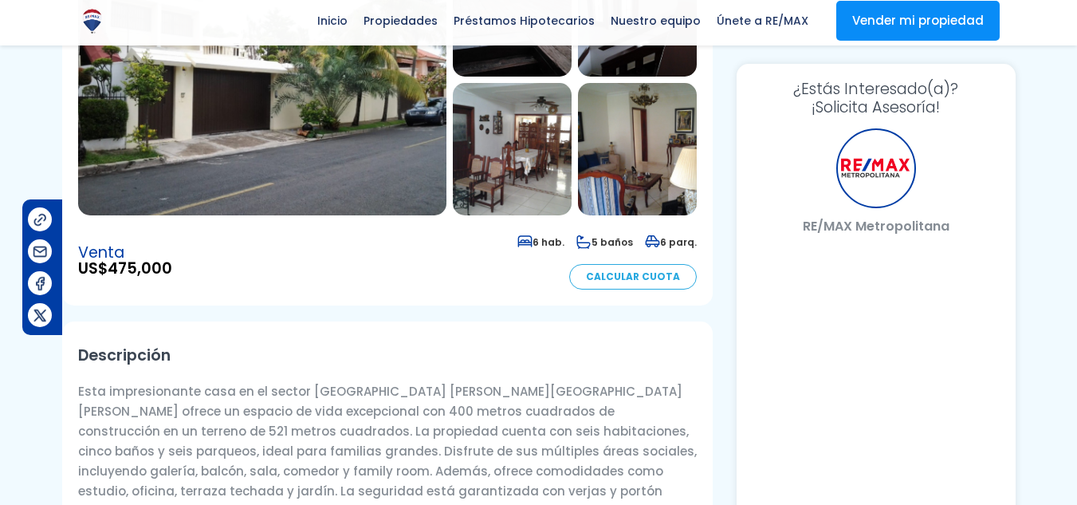 The width and height of the screenshot is (1077, 505). Describe the element at coordinates (604, 242) in the screenshot. I see `span: 5 baños` at that location.